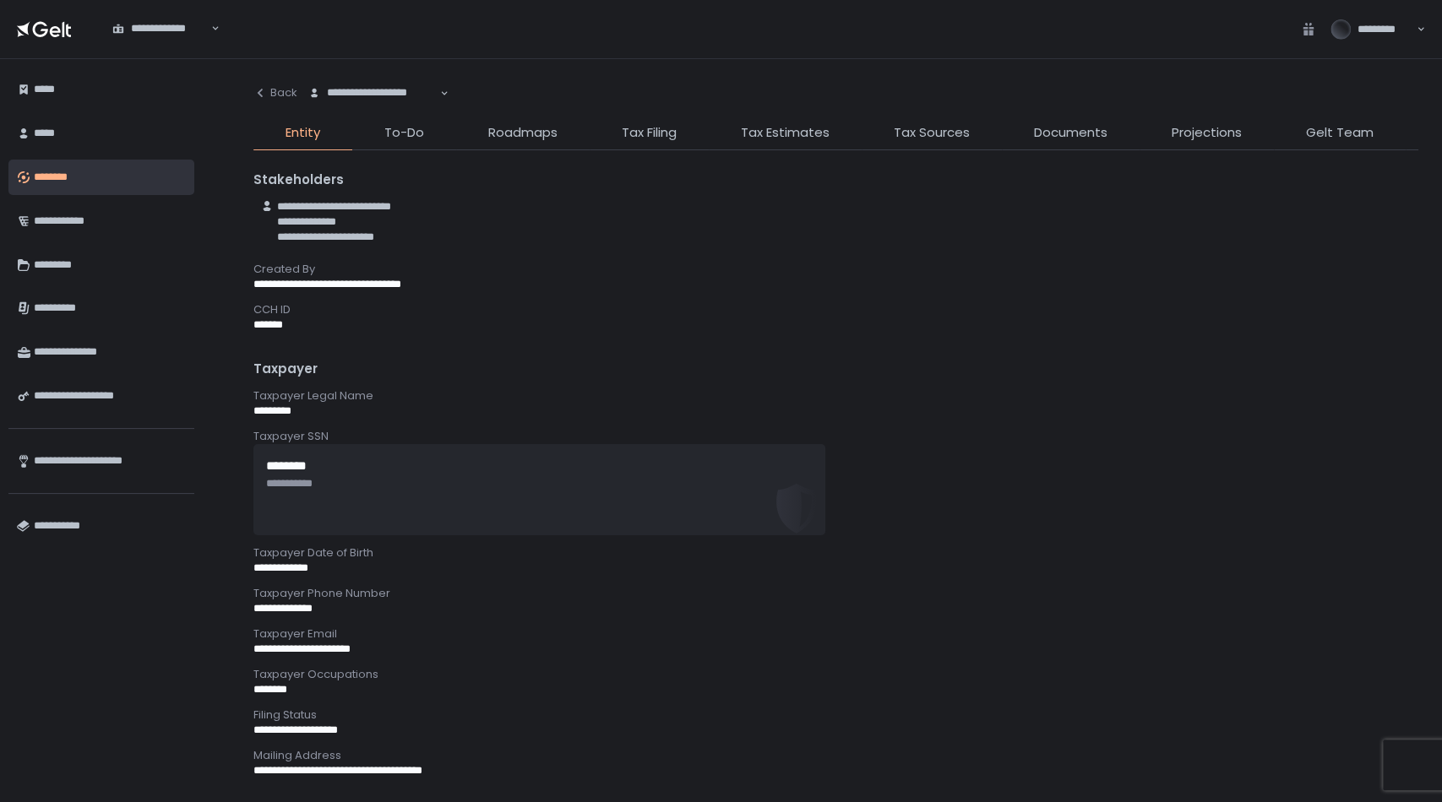  I want to click on span: To-Do, so click(404, 133).